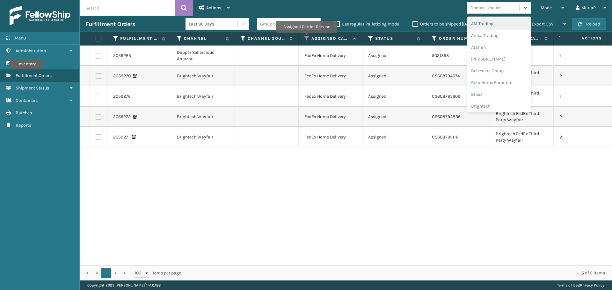 The height and width of the screenshot is (290, 612). I want to click on span: Fulfillment Orders, so click(33, 76).